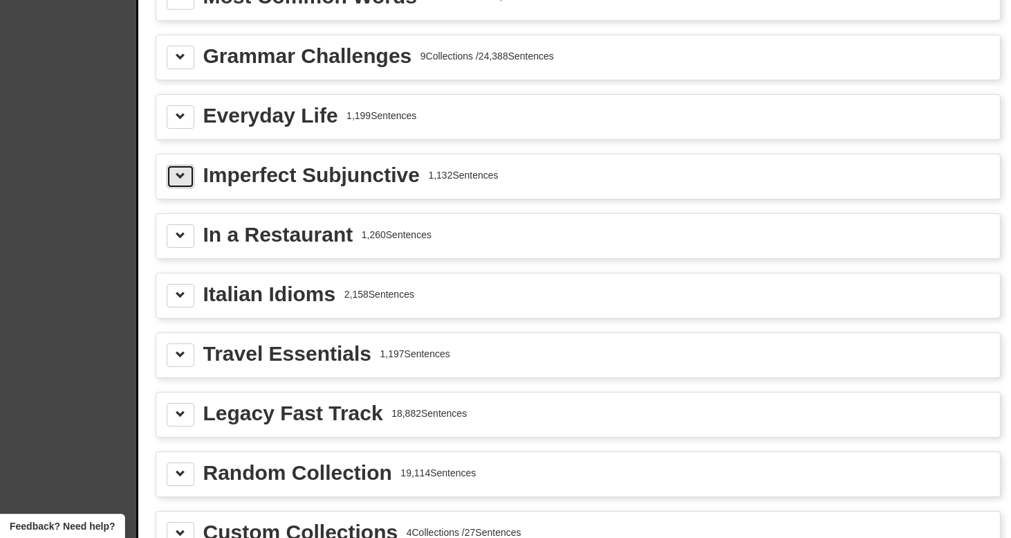 Image resolution: width=1011 pixels, height=538 pixels. Describe the element at coordinates (463, 175) in the screenshot. I see `div: 1,132 Sentences` at that location.